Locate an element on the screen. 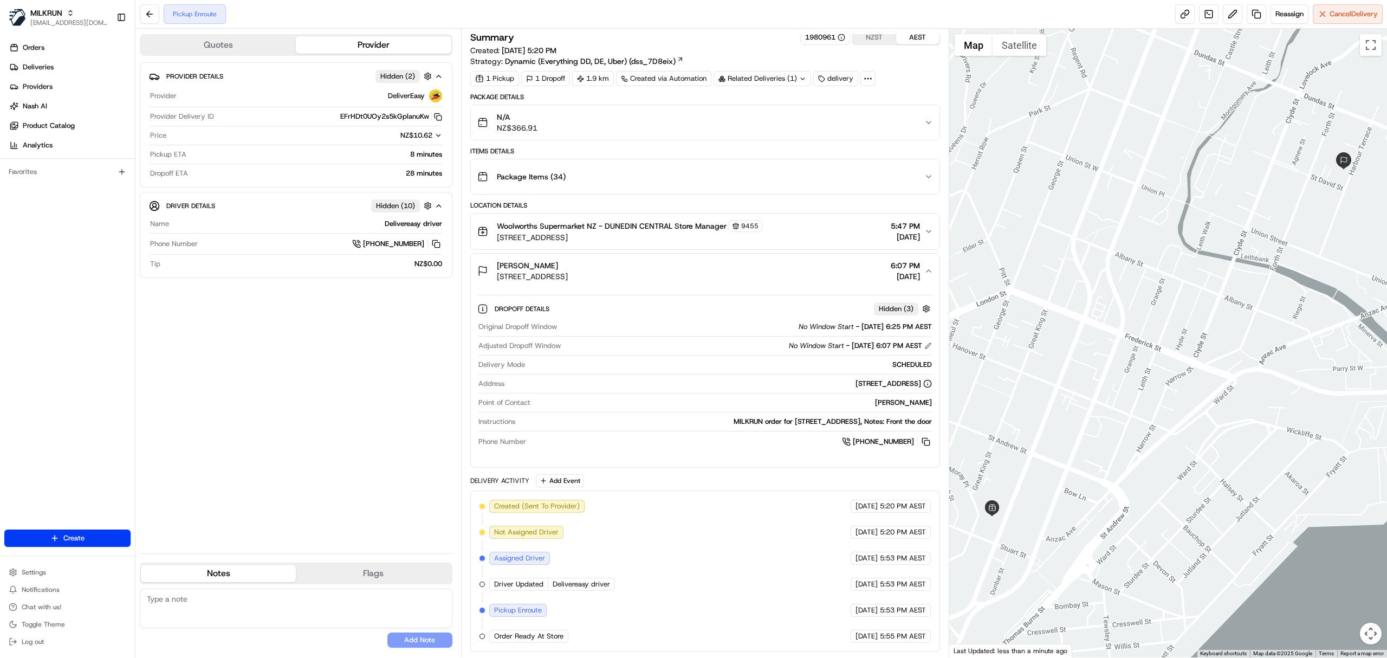  a: Providers is located at coordinates (69, 87).